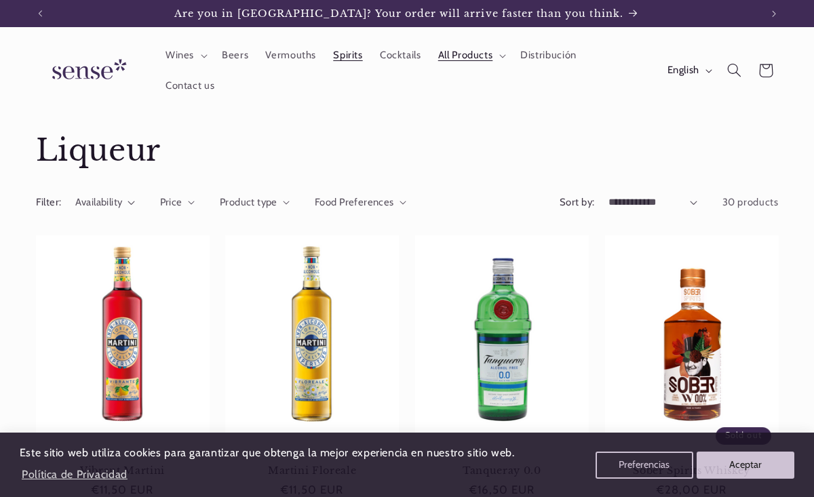  I want to click on span: Product type, so click(248, 202).